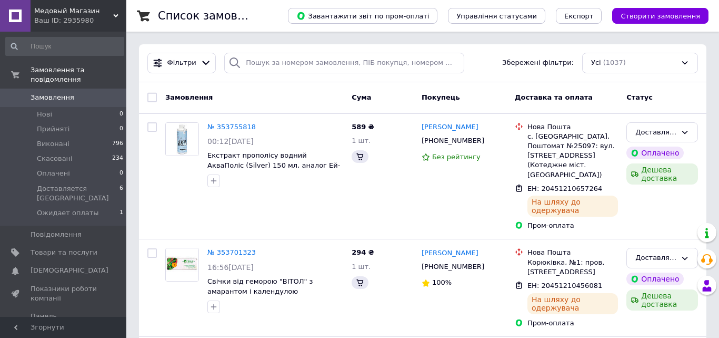 This screenshot has width=719, height=338. Describe the element at coordinates (579, 16) in the screenshot. I see `button: Експорт` at that location.